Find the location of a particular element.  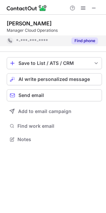

span: AI write personalized message is located at coordinates (54, 79).